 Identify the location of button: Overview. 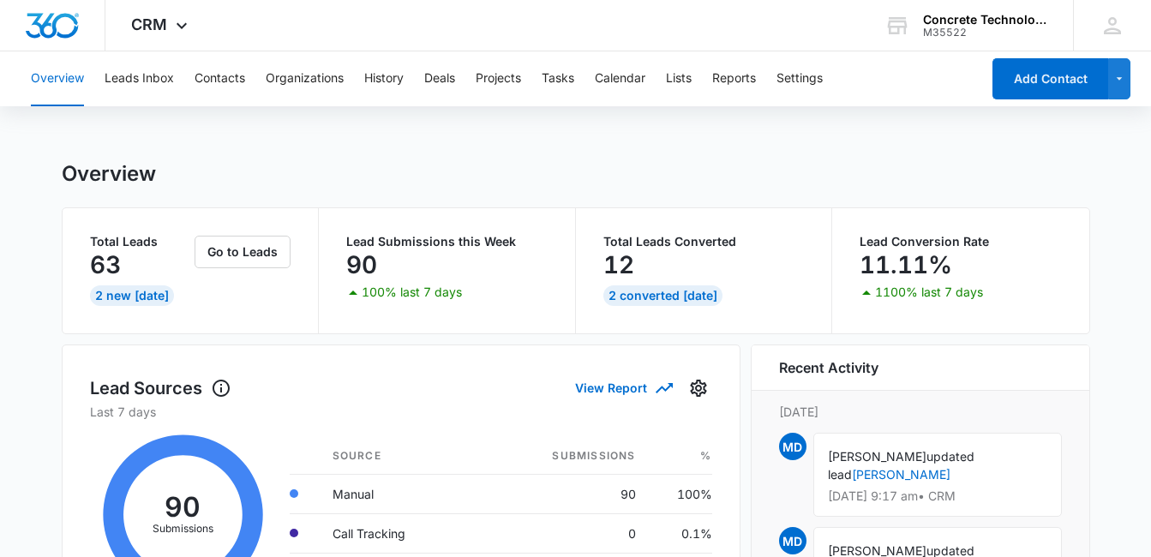
(57, 79).